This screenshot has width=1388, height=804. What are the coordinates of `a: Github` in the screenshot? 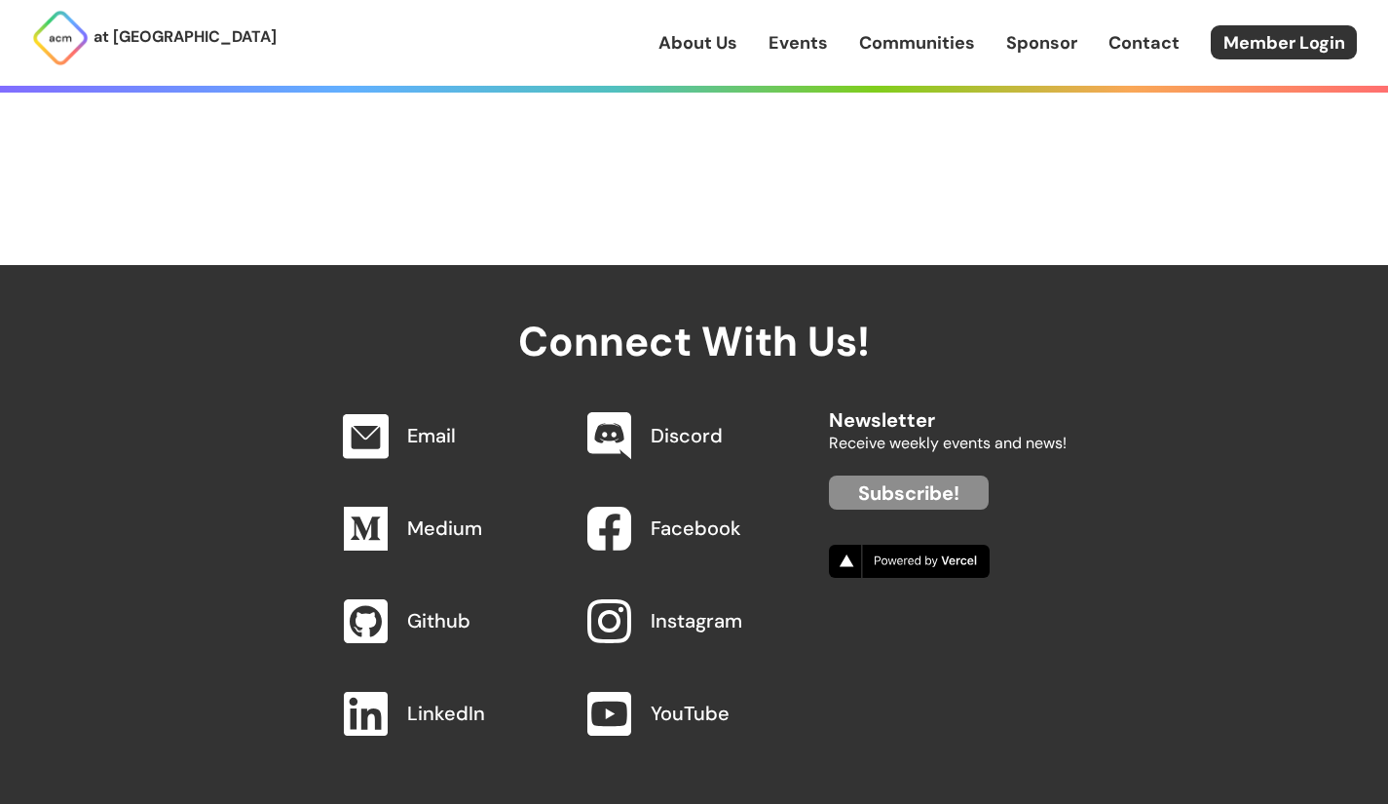 It's located at (438, 620).